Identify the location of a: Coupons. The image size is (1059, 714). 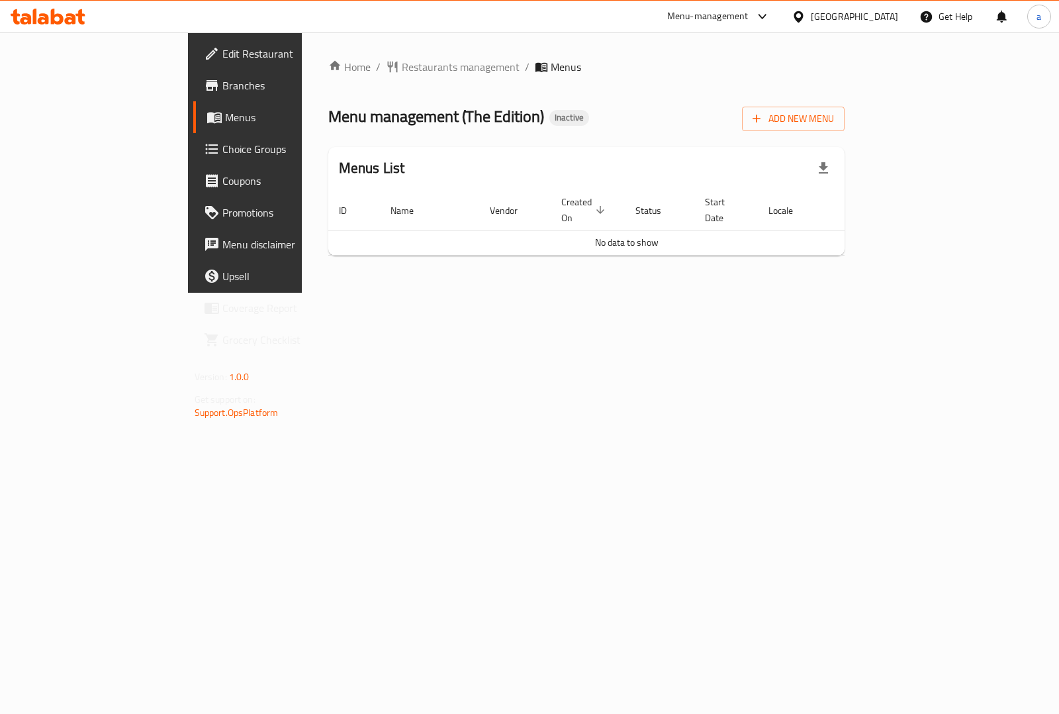
(279, 181).